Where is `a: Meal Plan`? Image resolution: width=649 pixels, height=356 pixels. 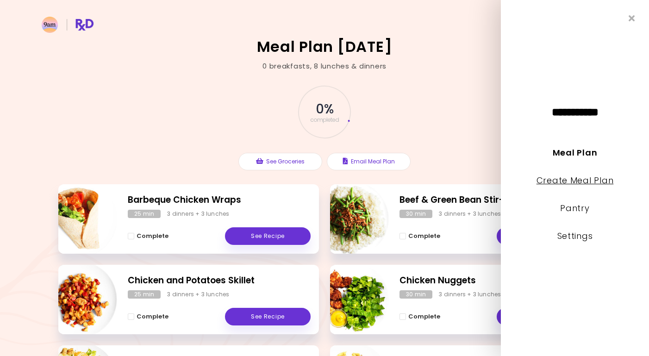 a: Meal Plan is located at coordinates (575, 152).